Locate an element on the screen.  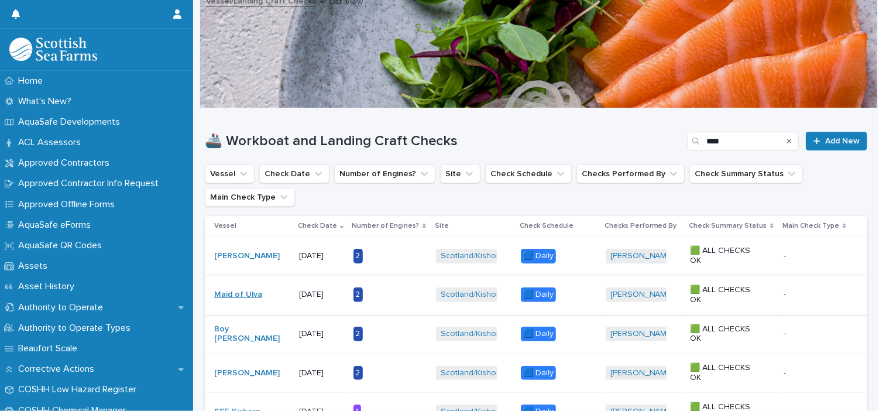
button: Site is located at coordinates (460, 174).